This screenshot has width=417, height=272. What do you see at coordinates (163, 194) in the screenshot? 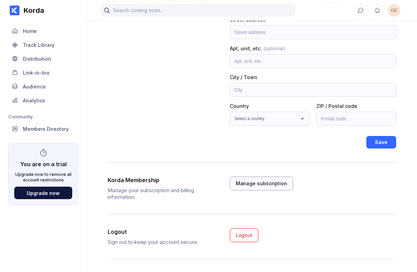
I see `div: Manage your subscription and billing information.` at bounding box center [163, 194].